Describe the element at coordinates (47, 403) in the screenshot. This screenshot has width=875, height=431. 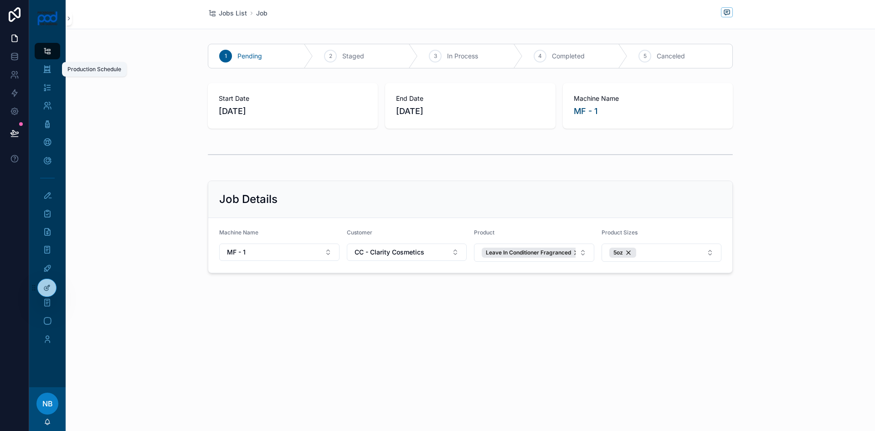
I see `span: NB` at that location.